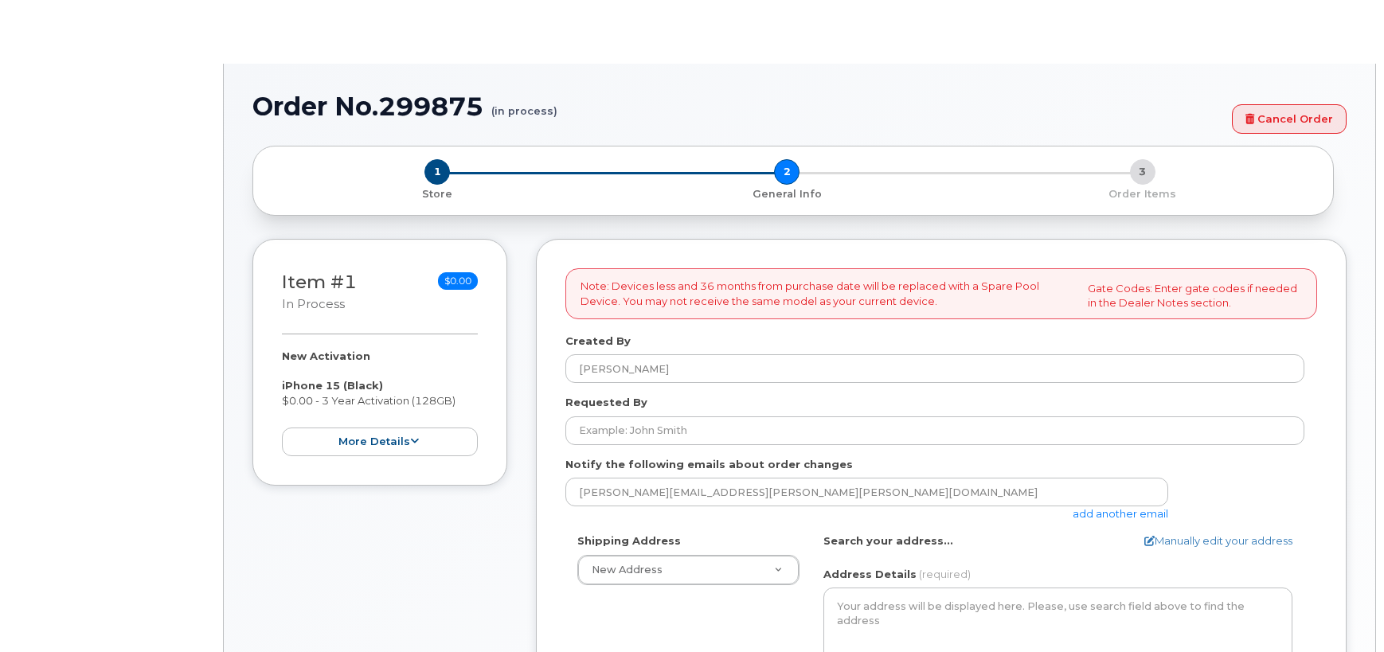  I want to click on h3: Item #1, so click(319, 292).